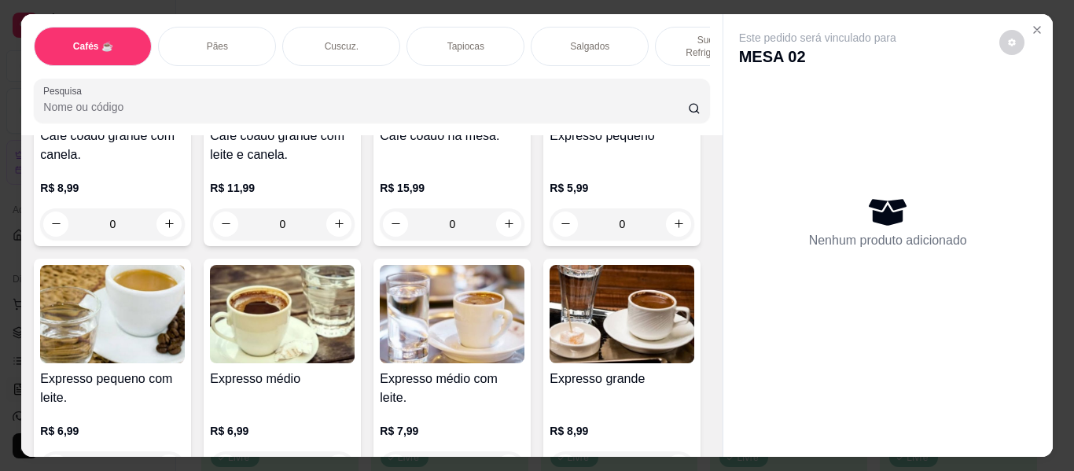 Image resolution: width=1074 pixels, height=471 pixels. Describe the element at coordinates (622, 136) in the screenshot. I see `h4: Expresso pequeno` at that location.